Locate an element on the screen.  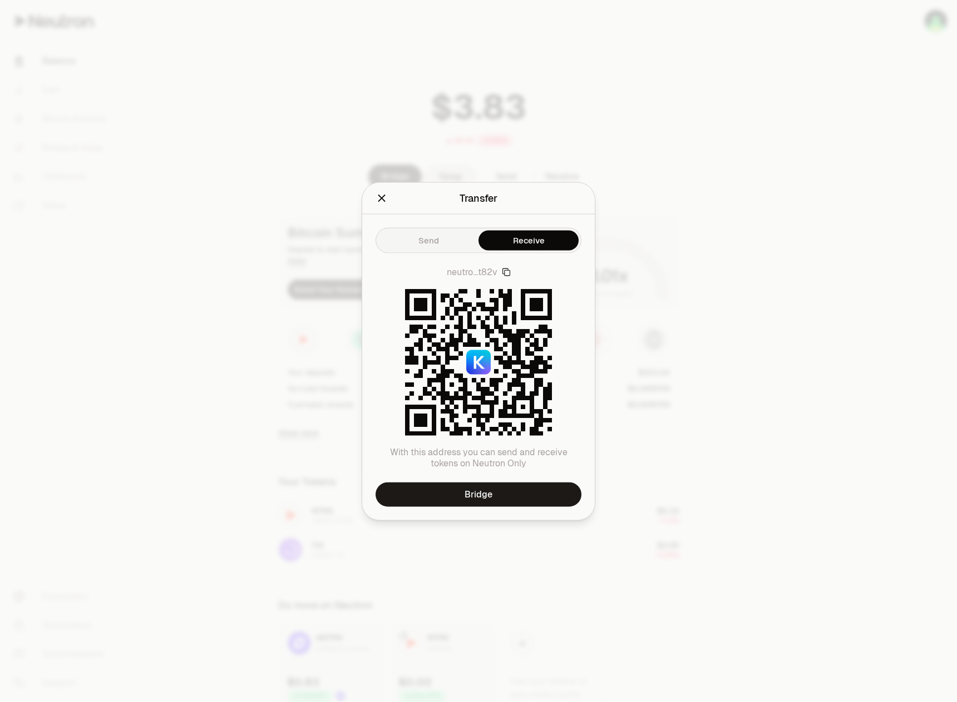
button: neutro...t82v is located at coordinates (478, 272).